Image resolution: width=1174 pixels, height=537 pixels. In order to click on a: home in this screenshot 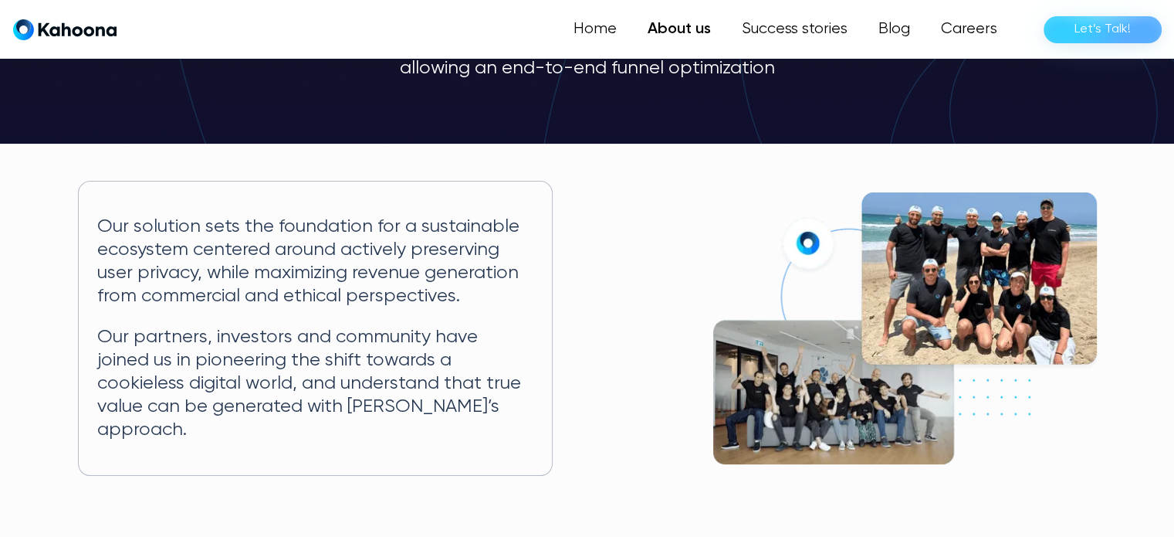, I will do `click(65, 29)`.